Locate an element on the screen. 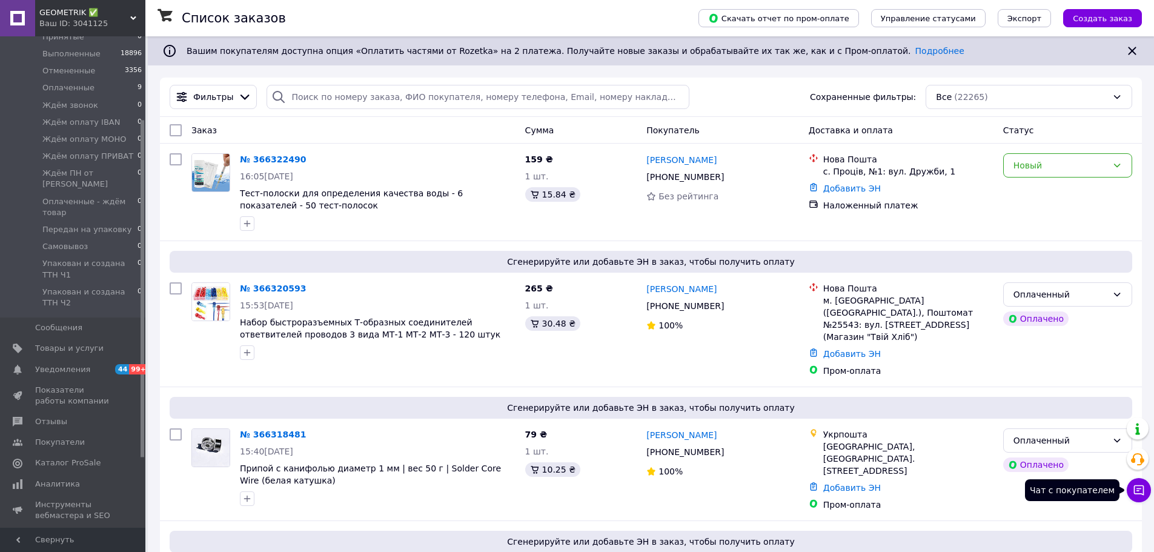 The width and height of the screenshot is (1154, 552). div: Новый is located at coordinates (1060, 165).